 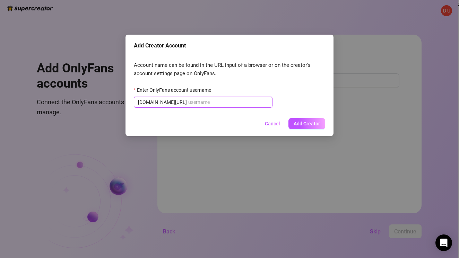 What do you see at coordinates (175, 90) in the screenshot?
I see `label: Enter OnlyFans account username` at bounding box center [175, 90].